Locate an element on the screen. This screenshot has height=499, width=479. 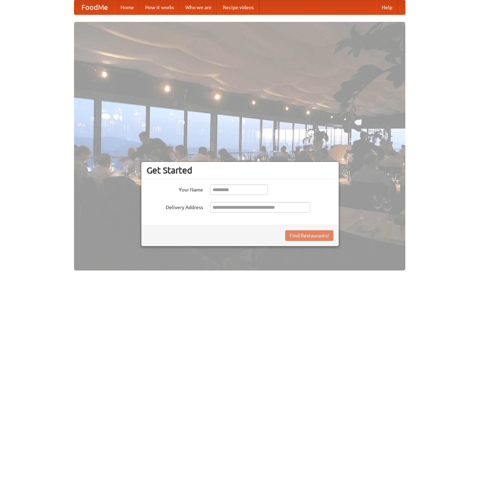
label: Your Name is located at coordinates (175, 189).